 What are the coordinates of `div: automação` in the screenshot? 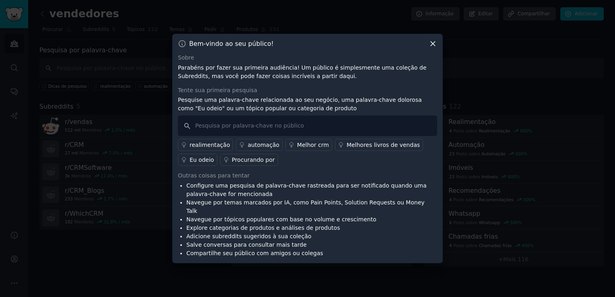 It's located at (263, 145).